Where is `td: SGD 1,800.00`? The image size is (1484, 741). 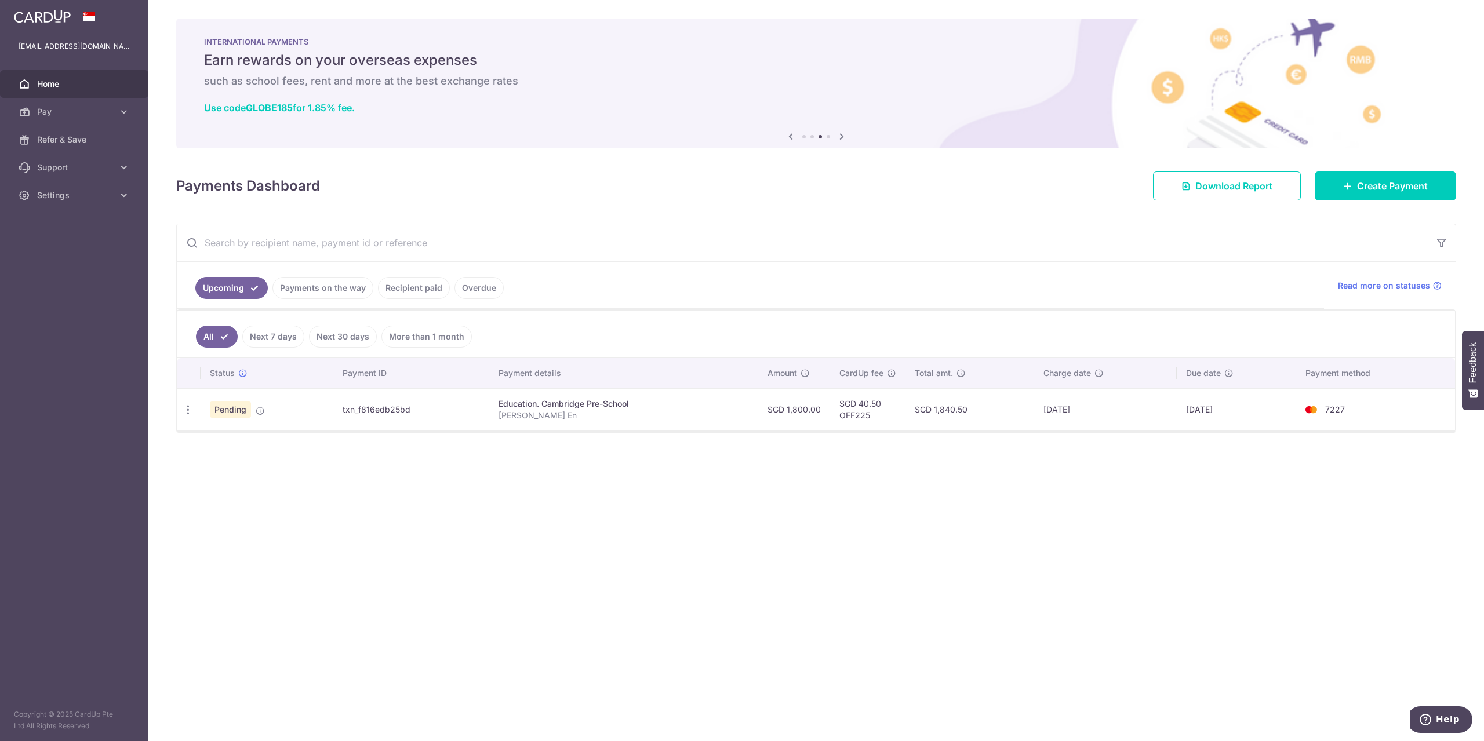
td: SGD 1,800.00 is located at coordinates (794, 409).